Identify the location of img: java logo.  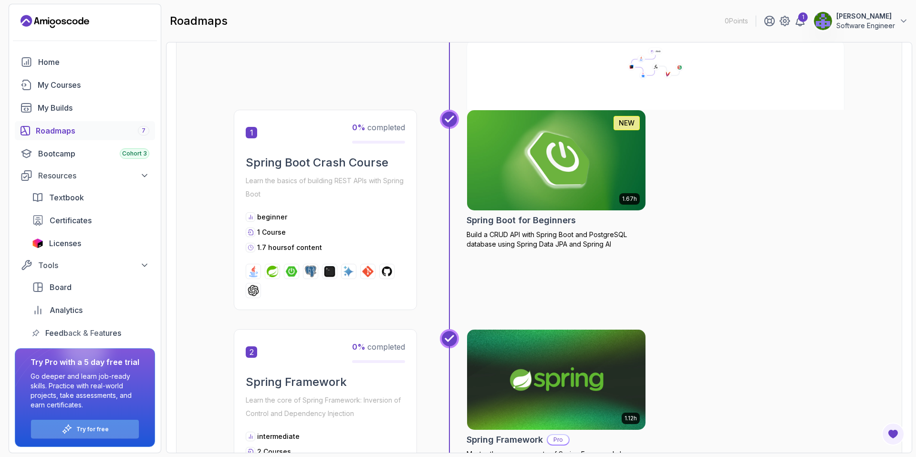
(253, 272).